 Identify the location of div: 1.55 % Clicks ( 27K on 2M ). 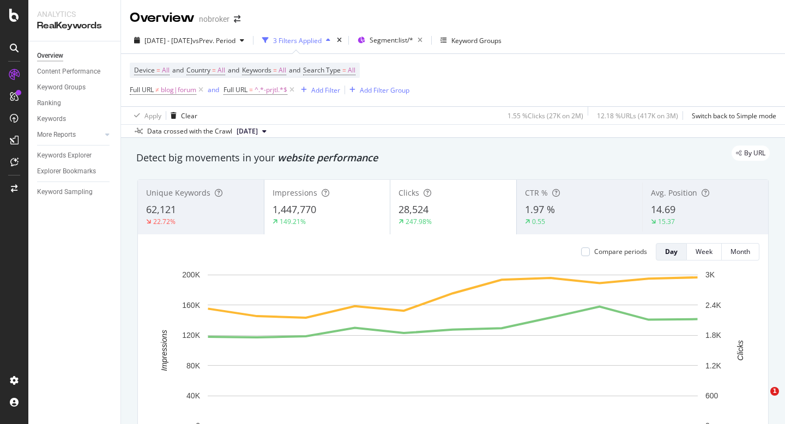
(545, 116).